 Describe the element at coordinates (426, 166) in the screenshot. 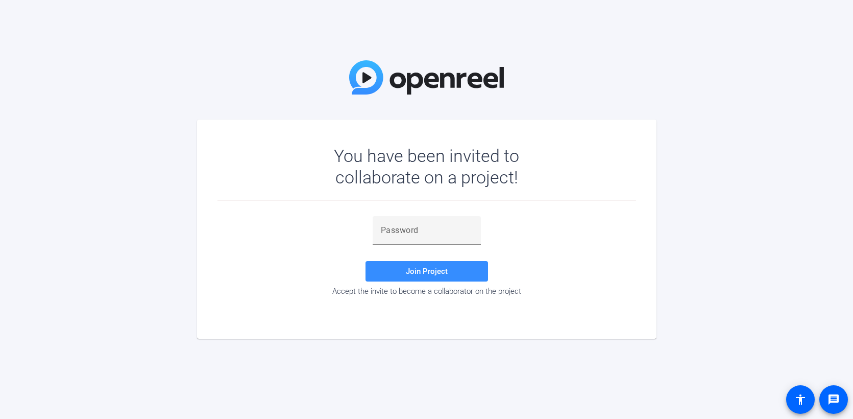

I see `div: You have been invited to collaborate on a project!` at that location.